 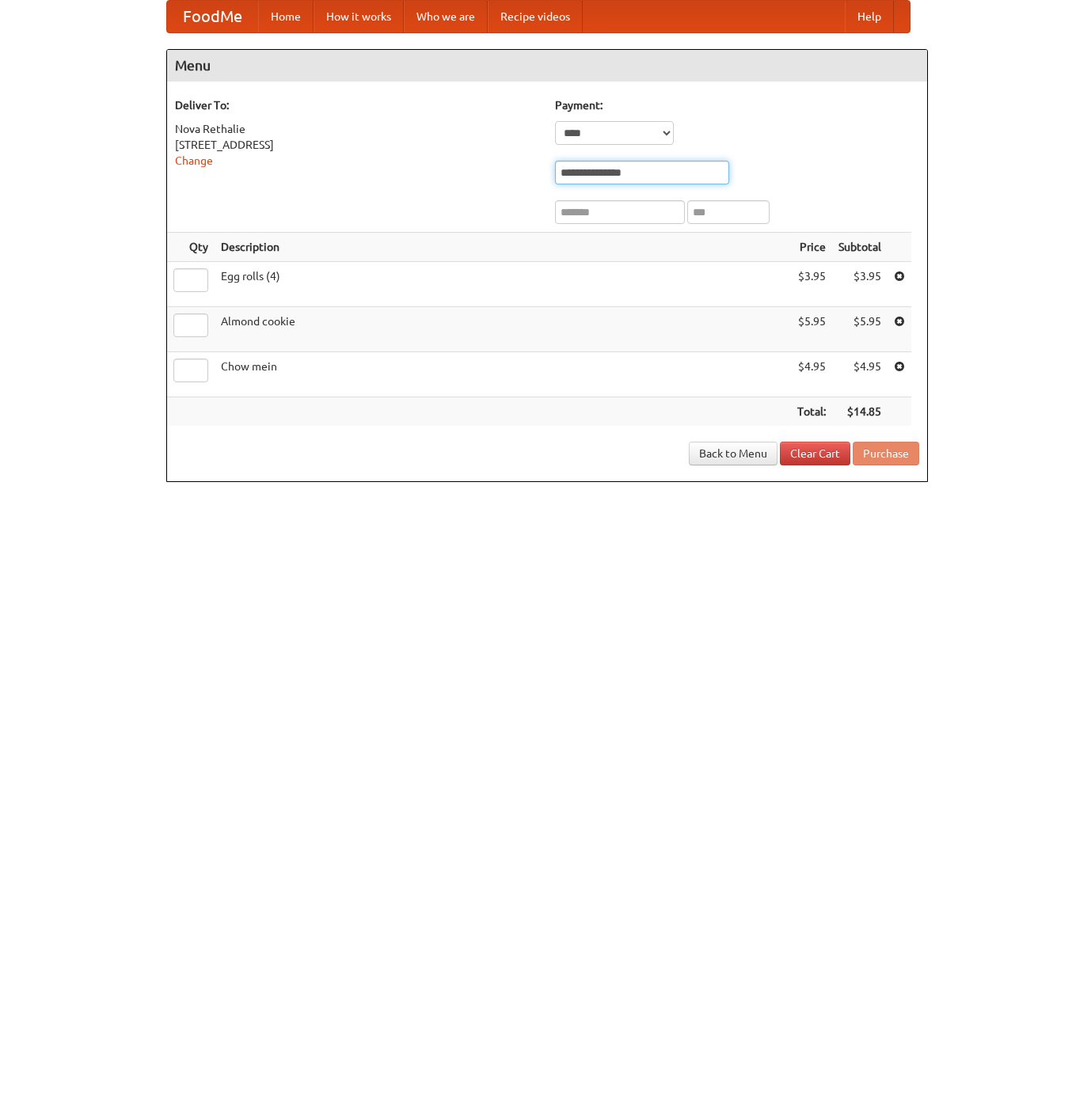 What do you see at coordinates (191, 247) in the screenshot?
I see `th: Qty` at bounding box center [191, 247].